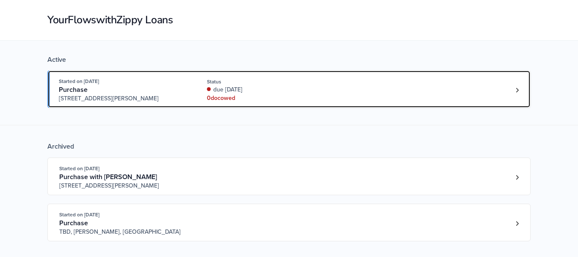  Describe the element at coordinates (289, 89) in the screenshot. I see `a: Open loan 4258806` at that location.